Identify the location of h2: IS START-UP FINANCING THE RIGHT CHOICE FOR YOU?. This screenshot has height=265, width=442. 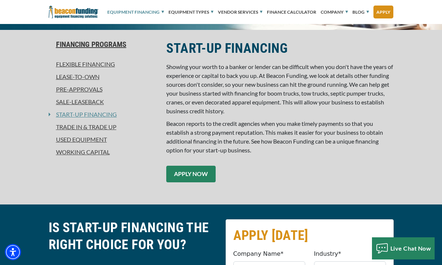
(133, 236).